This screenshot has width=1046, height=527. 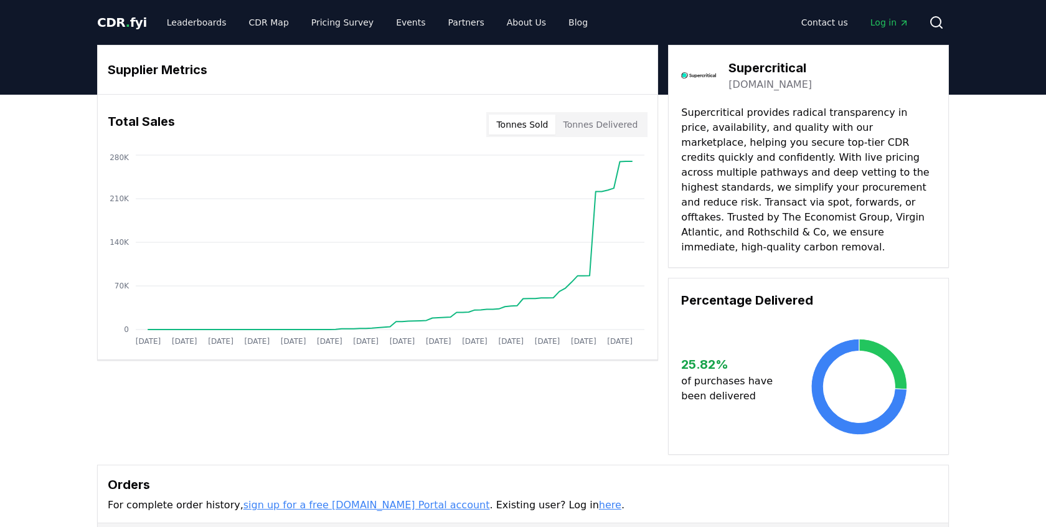 I want to click on span: Log in, so click(x=889, y=22).